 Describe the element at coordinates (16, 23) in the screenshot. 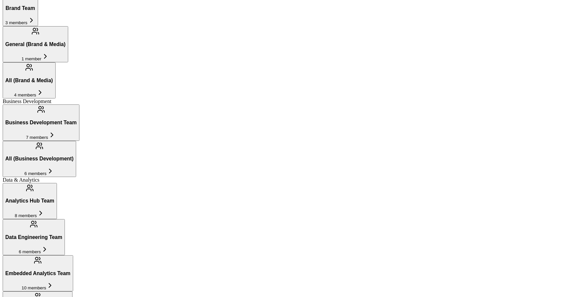

I see `span: 3 members` at that location.